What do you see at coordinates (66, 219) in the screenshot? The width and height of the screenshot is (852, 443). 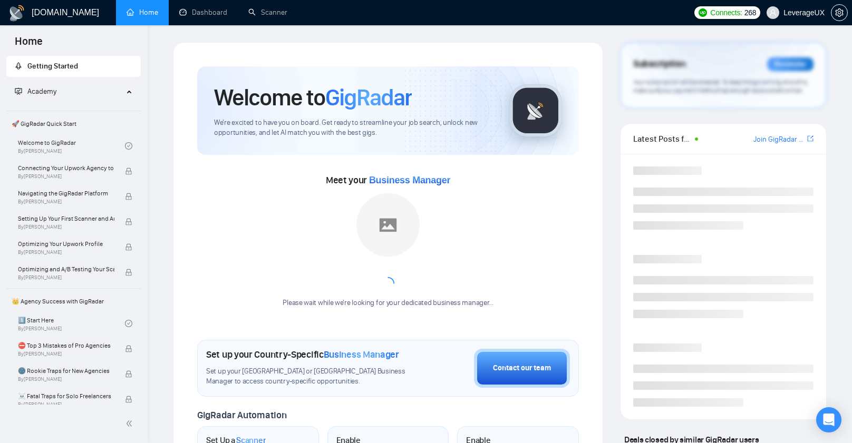 I see `span: Setting Up Your First Scanner and Auto-Bidder` at bounding box center [66, 219].